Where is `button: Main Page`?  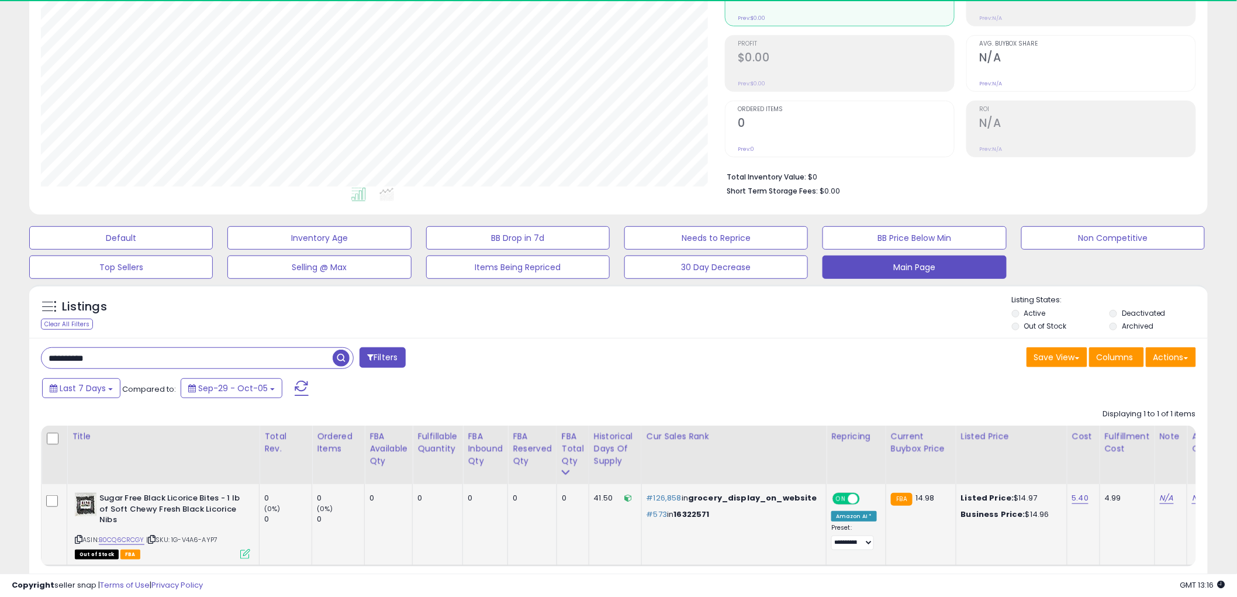
button: Main Page is located at coordinates (915, 267).